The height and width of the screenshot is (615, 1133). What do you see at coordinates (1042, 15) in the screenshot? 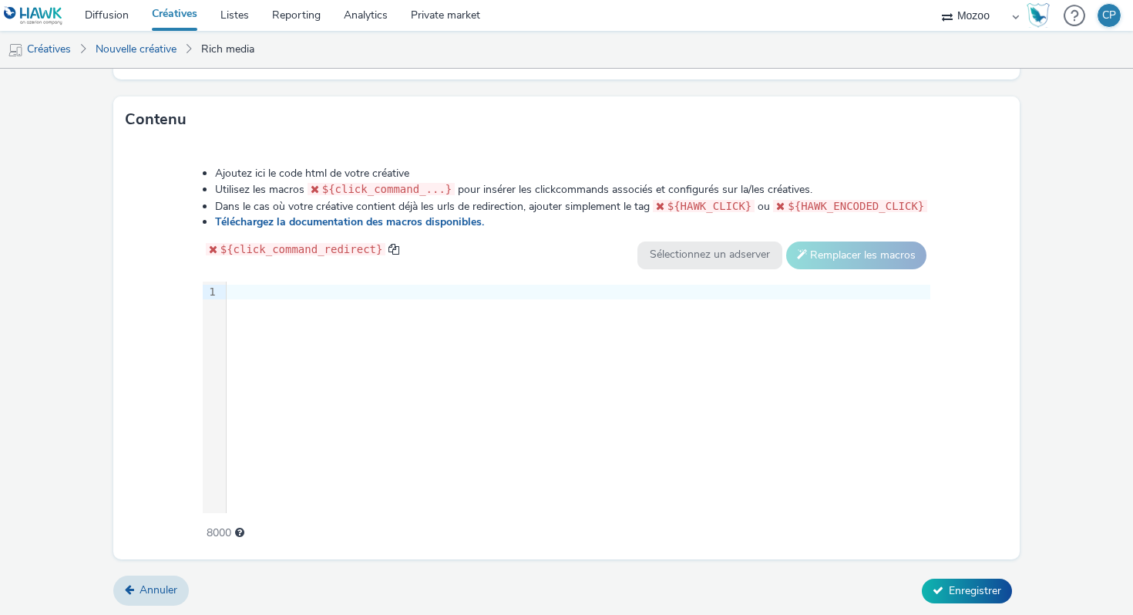
I see `a: Hawk Academy` at bounding box center [1042, 15].